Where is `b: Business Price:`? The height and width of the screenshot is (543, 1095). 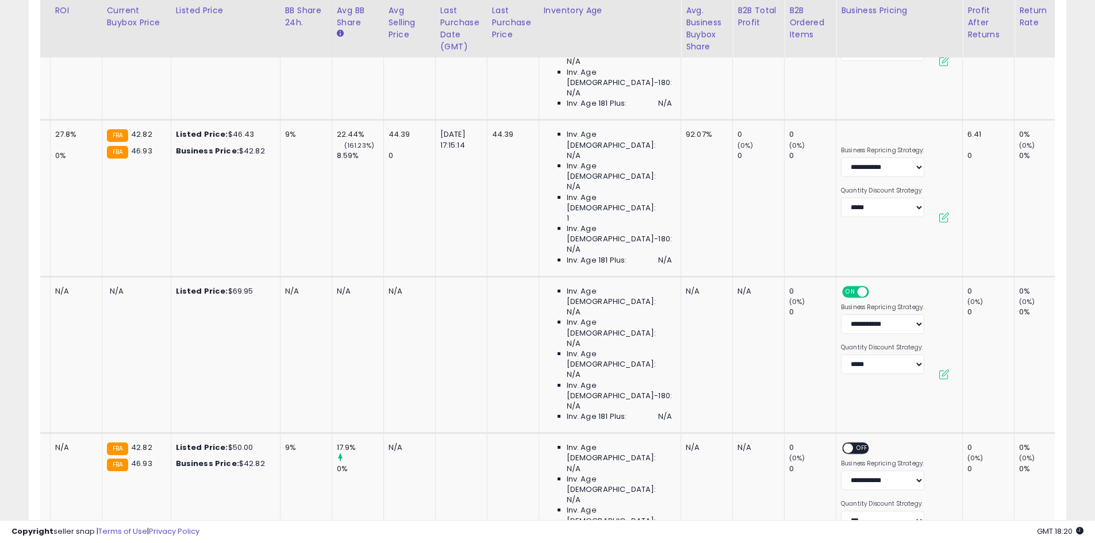
b: Business Price: is located at coordinates (208, 463).